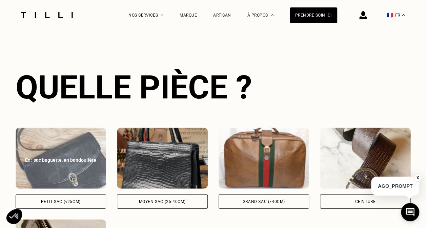  What do you see at coordinates (188, 15) in the screenshot?
I see `div: Marque` at bounding box center [188, 15].